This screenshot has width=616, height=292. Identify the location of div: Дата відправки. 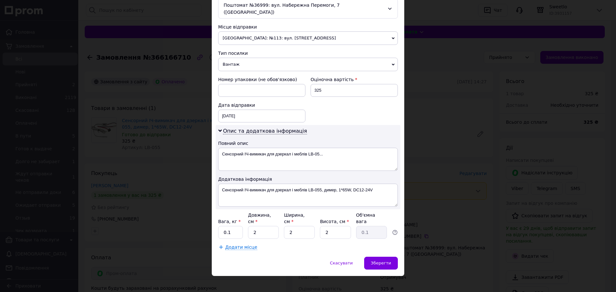
(262, 105).